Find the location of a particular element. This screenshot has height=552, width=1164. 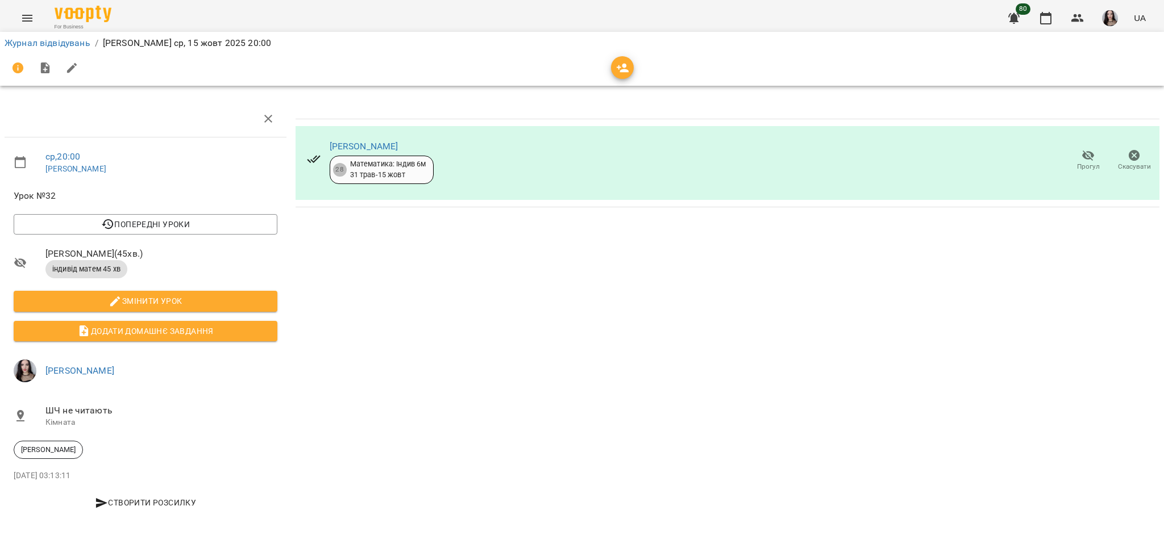

span: індивід матем 45 хв is located at coordinates (86, 269).